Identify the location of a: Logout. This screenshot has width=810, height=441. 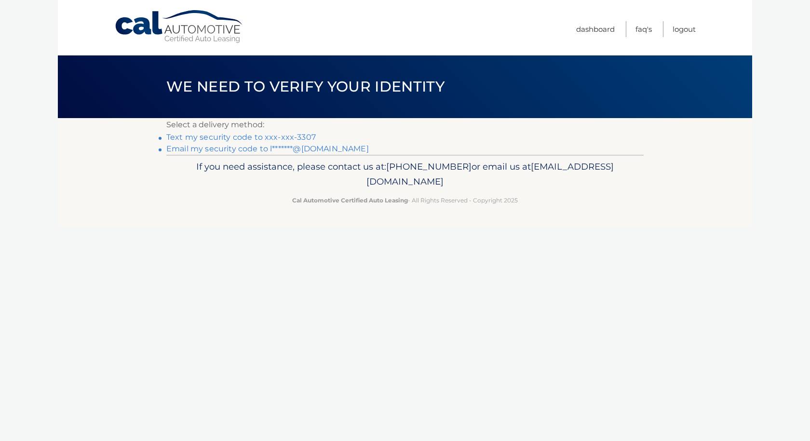
(684, 29).